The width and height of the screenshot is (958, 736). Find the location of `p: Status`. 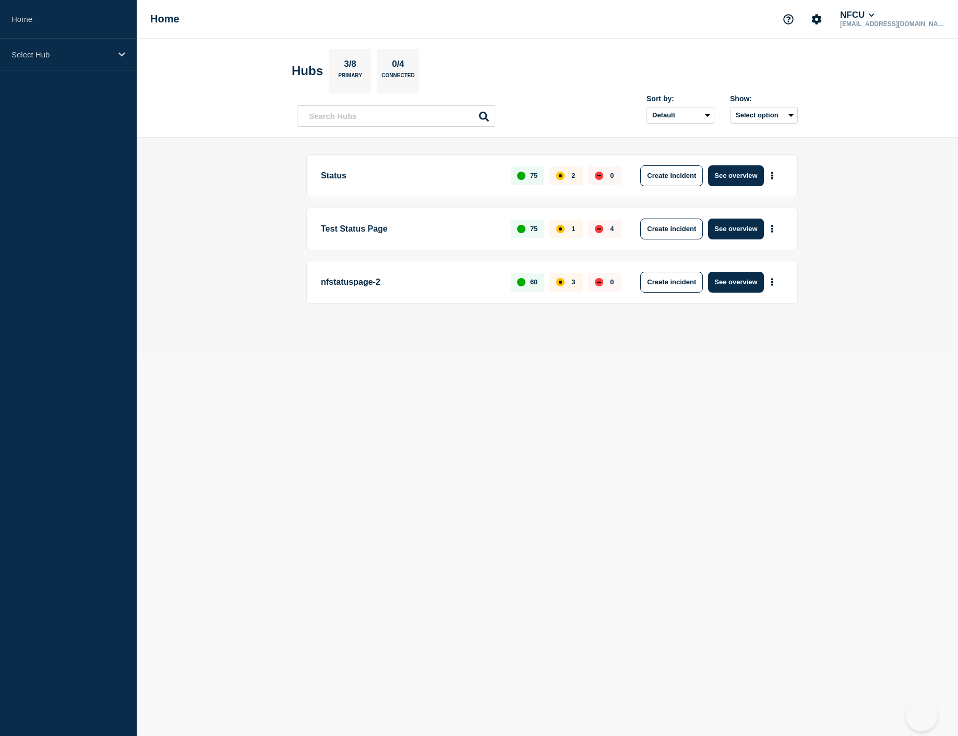

p: Status is located at coordinates (410, 176).